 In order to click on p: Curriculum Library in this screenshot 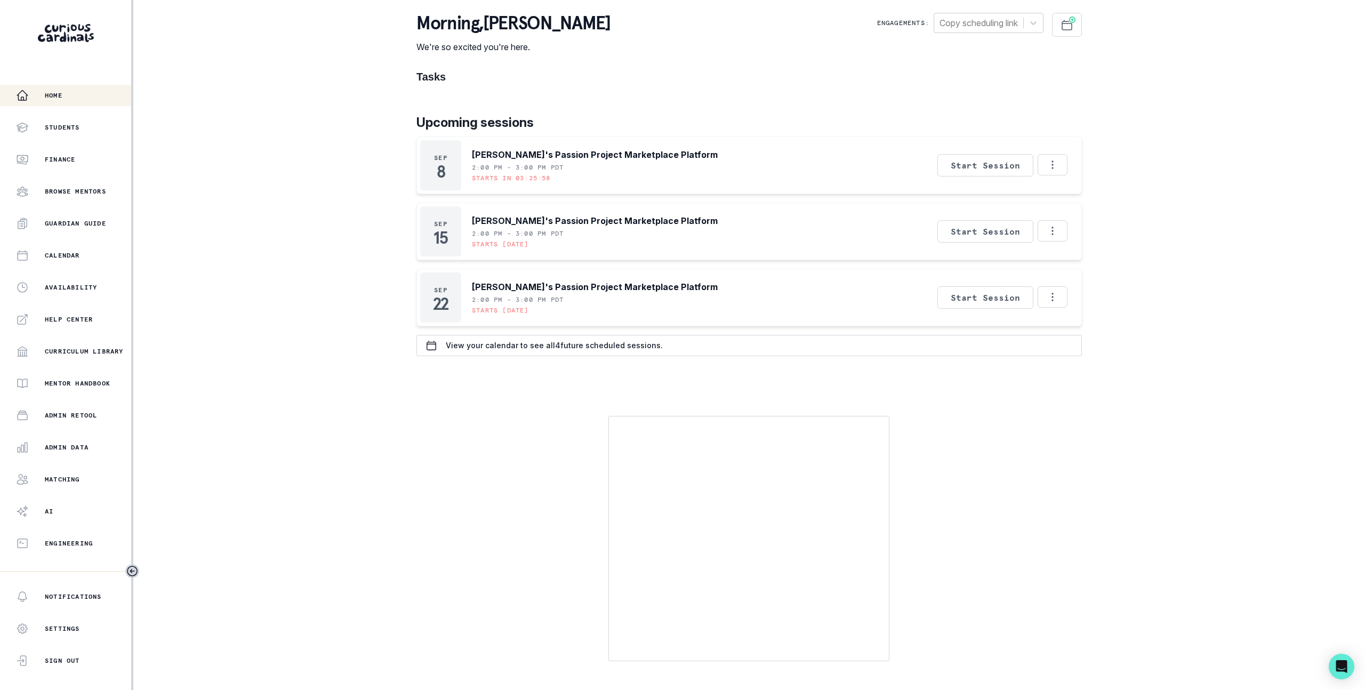, I will do `click(84, 351)`.